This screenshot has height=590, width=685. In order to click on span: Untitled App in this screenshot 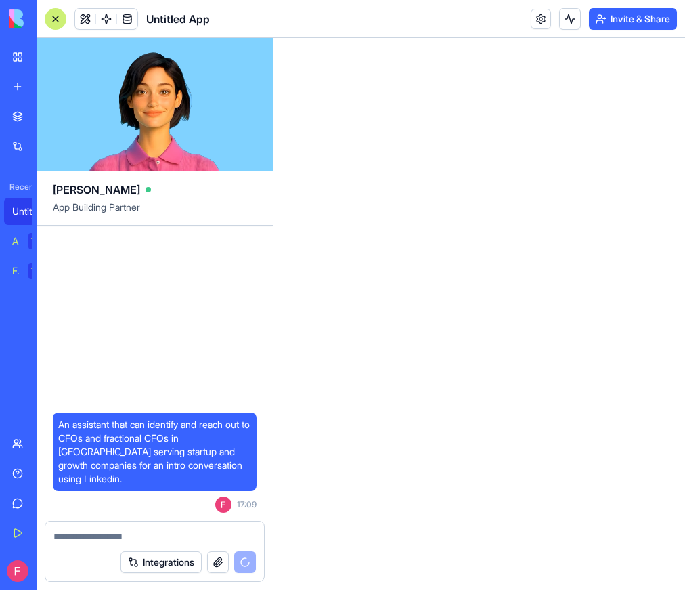, I will do `click(178, 19)`.